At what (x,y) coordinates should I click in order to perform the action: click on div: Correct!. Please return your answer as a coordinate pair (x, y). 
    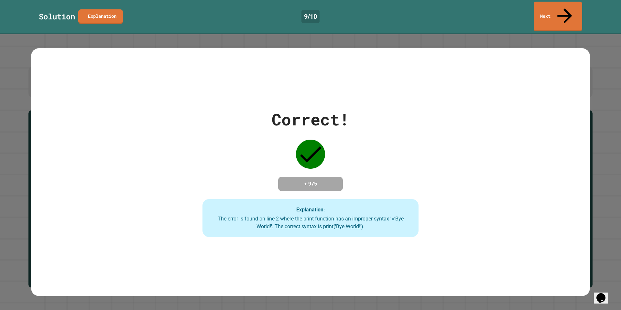
    Looking at the image, I should click on (310, 119).